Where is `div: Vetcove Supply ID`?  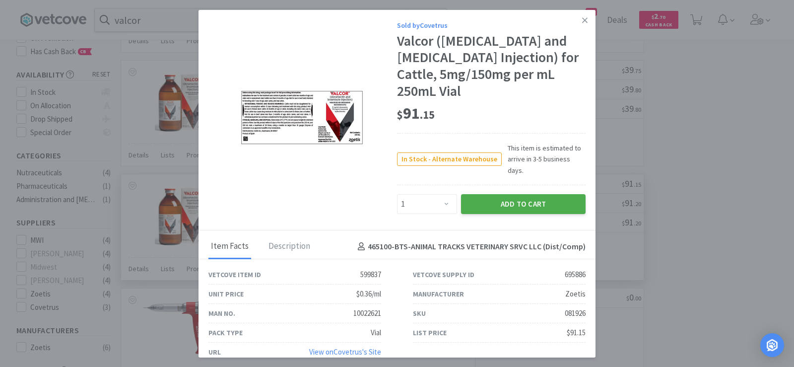 div: Vetcove Supply ID is located at coordinates (443, 274).